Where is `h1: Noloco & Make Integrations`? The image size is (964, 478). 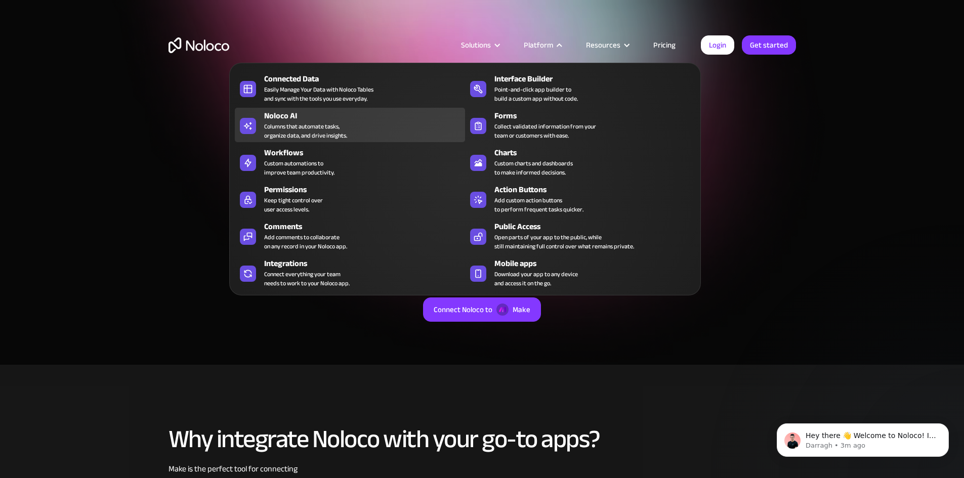
h1: Noloco & Make Integrations is located at coordinates (482, 157).